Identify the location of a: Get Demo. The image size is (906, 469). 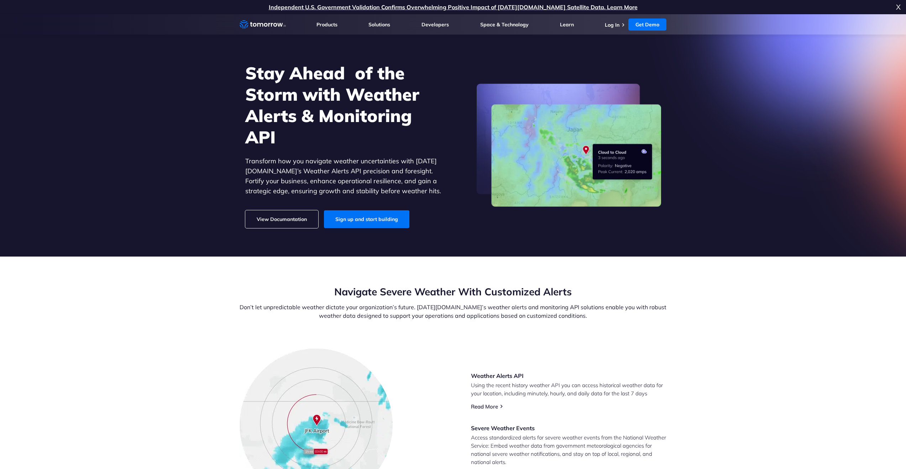
(647, 25).